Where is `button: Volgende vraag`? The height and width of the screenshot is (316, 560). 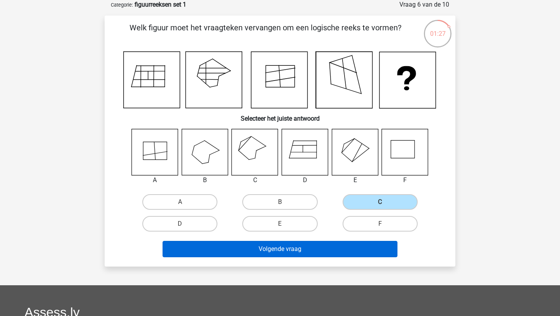 button: Volgende vraag is located at coordinates (280, 249).